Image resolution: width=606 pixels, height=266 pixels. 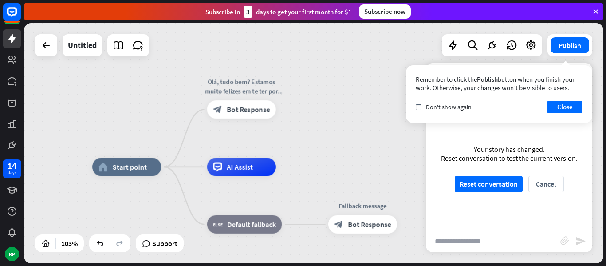 I want to click on a: 14 days, so click(x=12, y=168).